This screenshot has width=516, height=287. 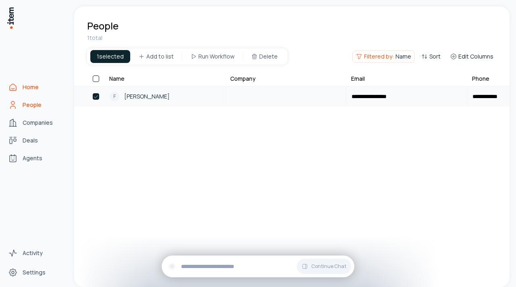 What do you see at coordinates (35, 87) in the screenshot?
I see `a: Home` at bounding box center [35, 87].